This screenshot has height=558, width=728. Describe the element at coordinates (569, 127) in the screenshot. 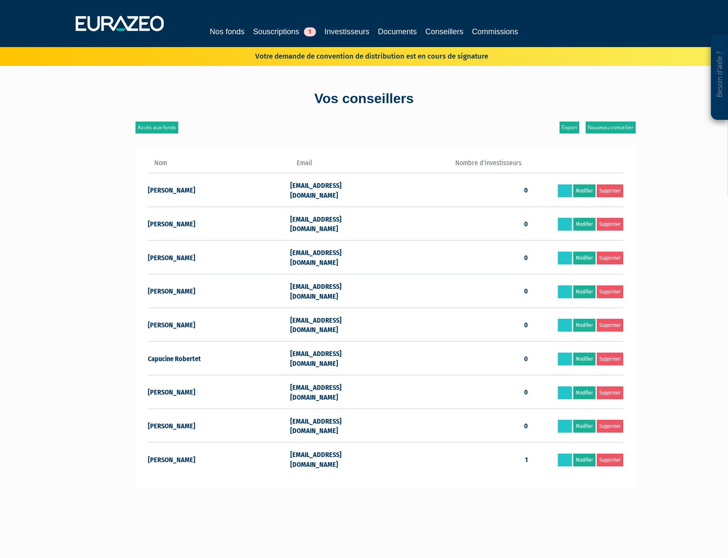

I see `a: Export` at that location.